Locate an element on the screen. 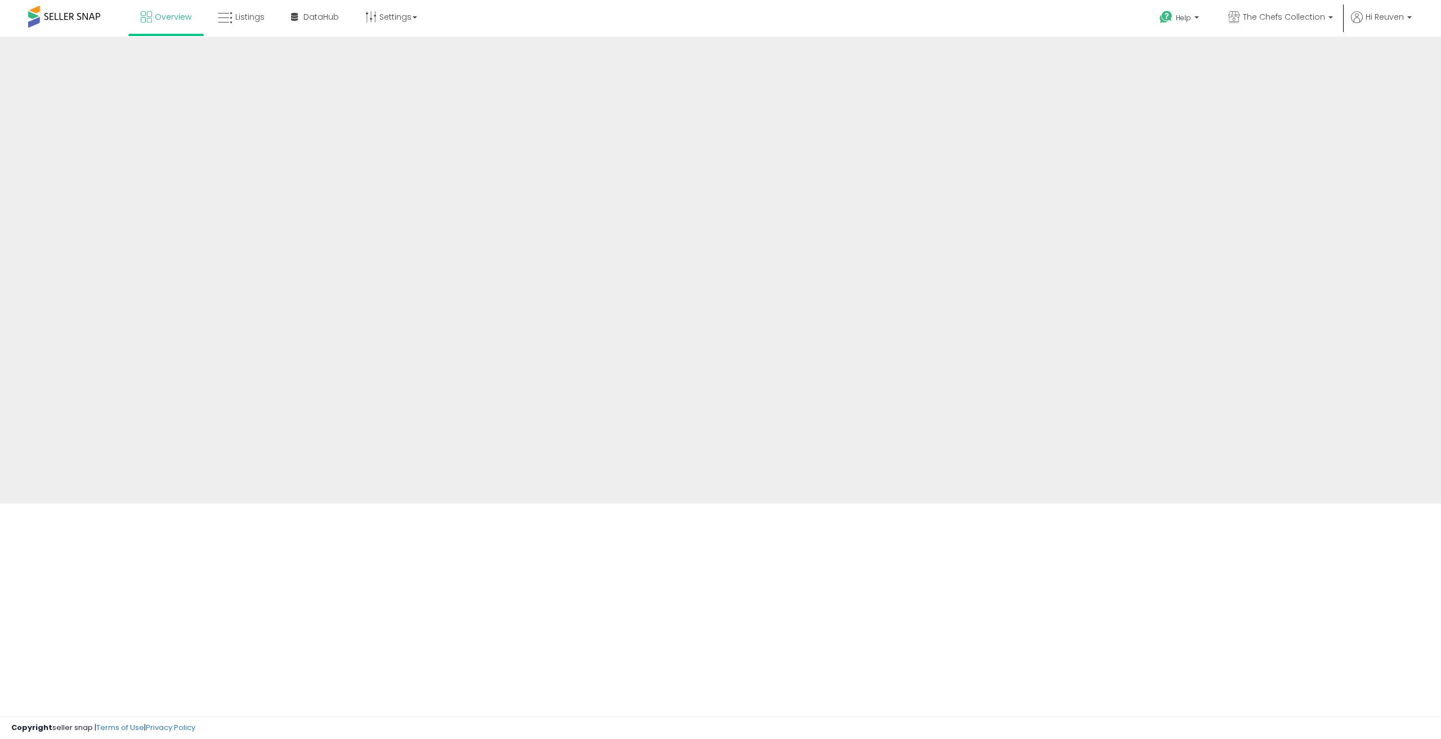 This screenshot has height=739, width=1441. span: Overview is located at coordinates (173, 17).